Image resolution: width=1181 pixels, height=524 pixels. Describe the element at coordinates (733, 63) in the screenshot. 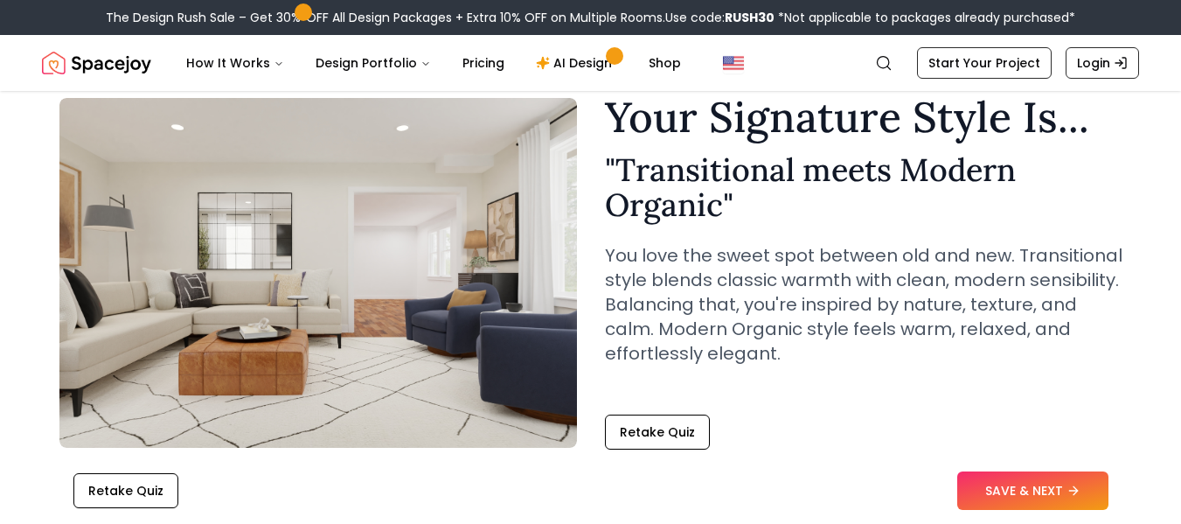

I see `img: United States` at that location.